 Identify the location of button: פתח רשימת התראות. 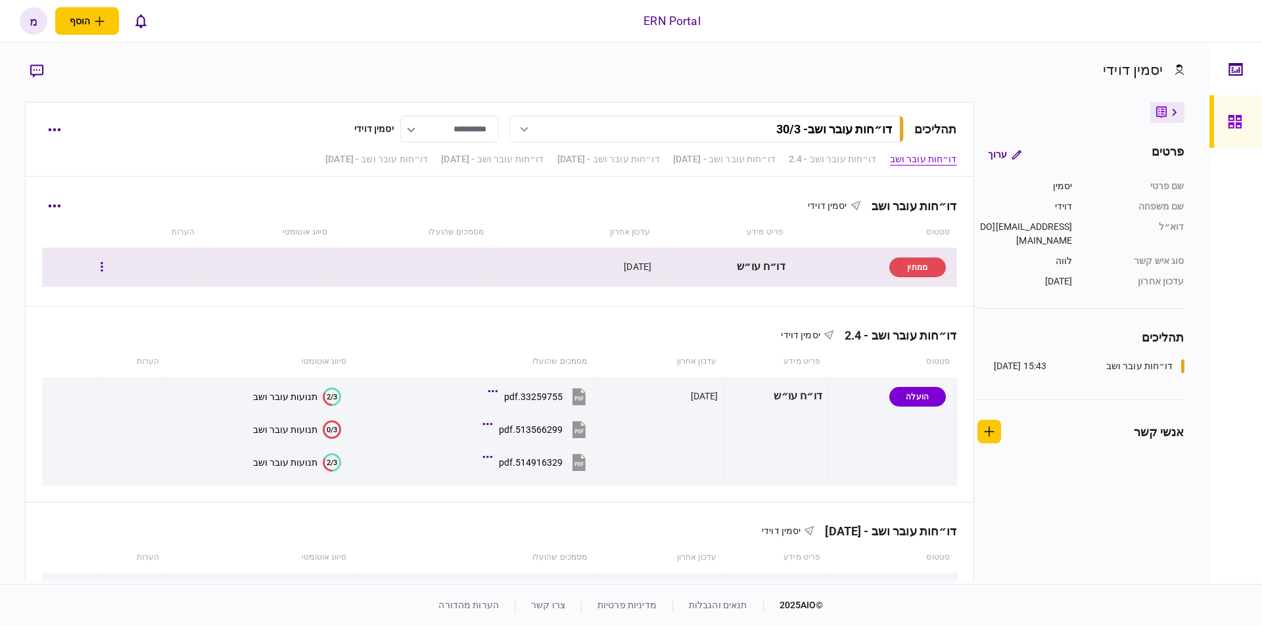
(141, 21).